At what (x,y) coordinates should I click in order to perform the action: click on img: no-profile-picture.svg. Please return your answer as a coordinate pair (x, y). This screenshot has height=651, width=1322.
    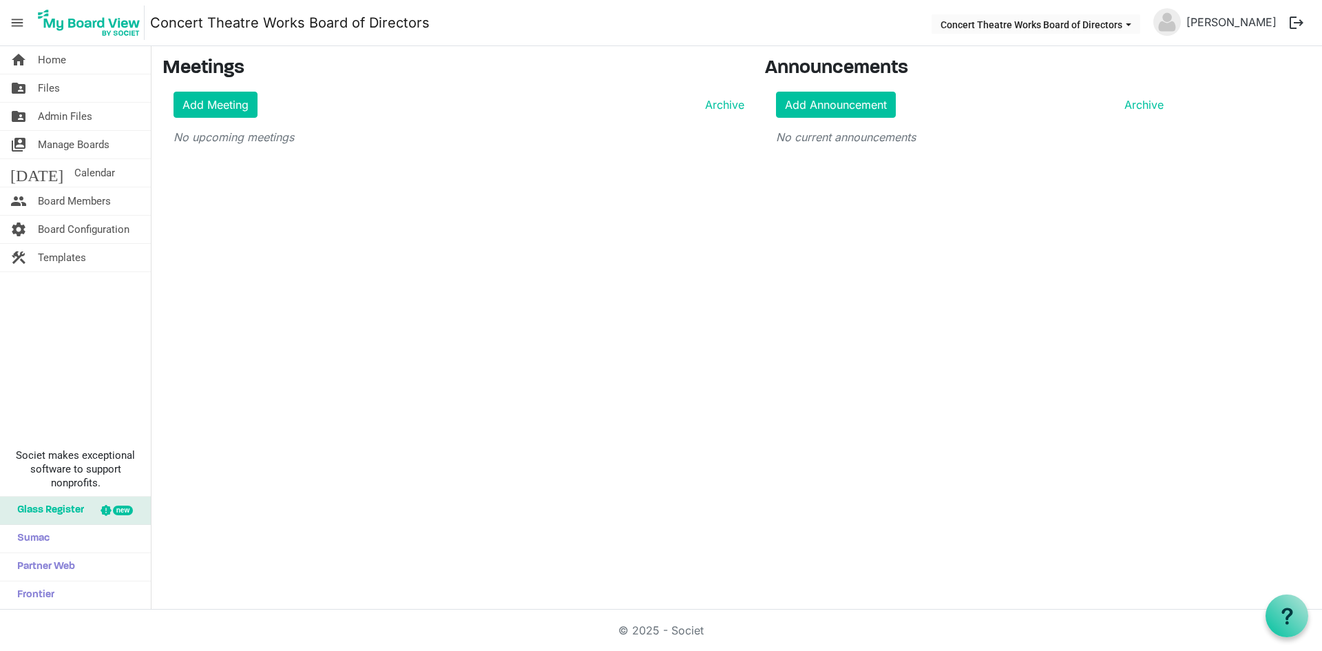
    Looking at the image, I should click on (1167, 22).